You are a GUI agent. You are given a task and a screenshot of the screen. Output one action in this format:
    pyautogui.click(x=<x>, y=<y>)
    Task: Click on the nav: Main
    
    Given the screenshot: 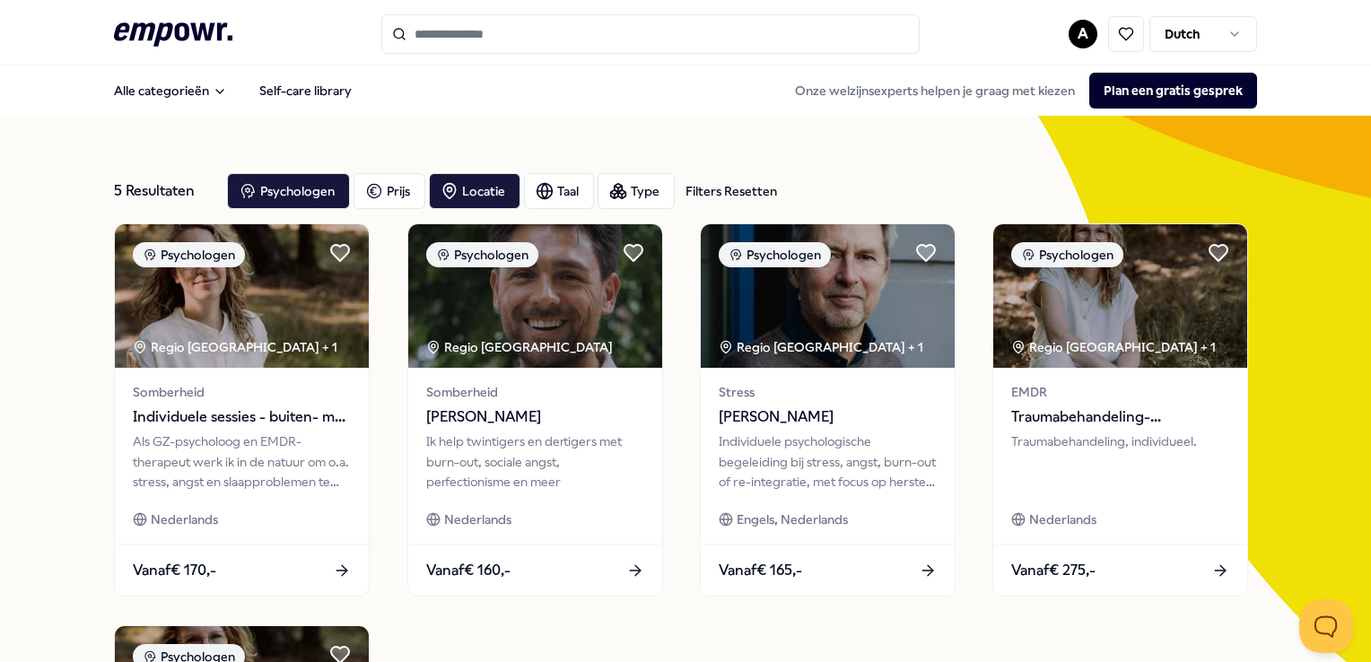 What is the action you would take?
    pyautogui.click(x=232, y=91)
    